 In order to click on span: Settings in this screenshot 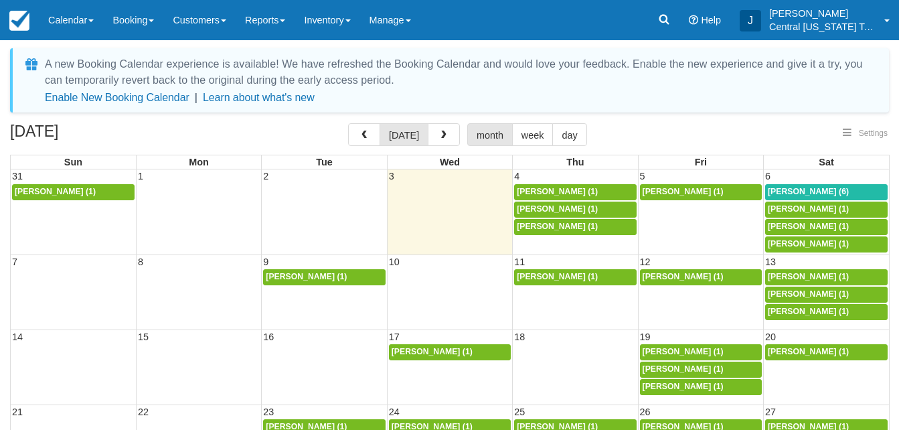, I will do `click(873, 133)`.